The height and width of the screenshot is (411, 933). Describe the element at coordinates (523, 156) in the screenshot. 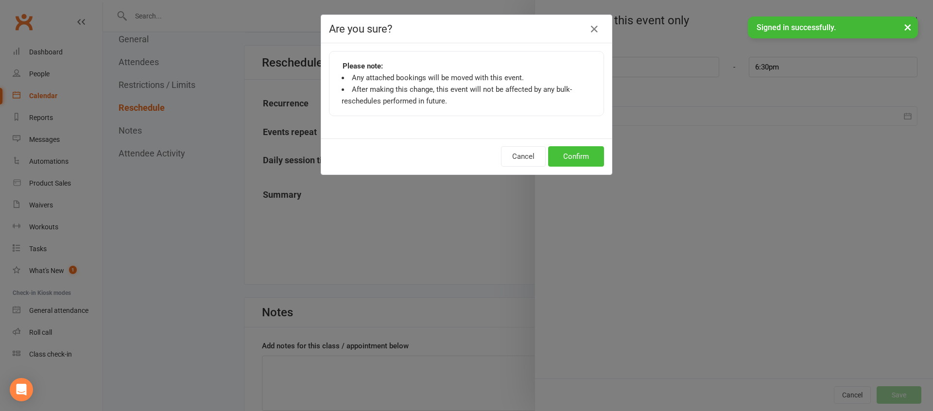

I see `button: Cancel` at that location.